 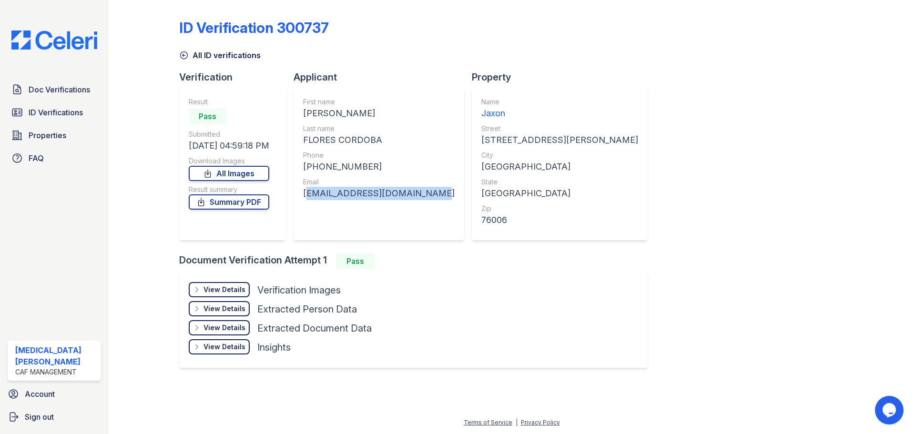 I want to click on a: Summary PDF, so click(x=229, y=202).